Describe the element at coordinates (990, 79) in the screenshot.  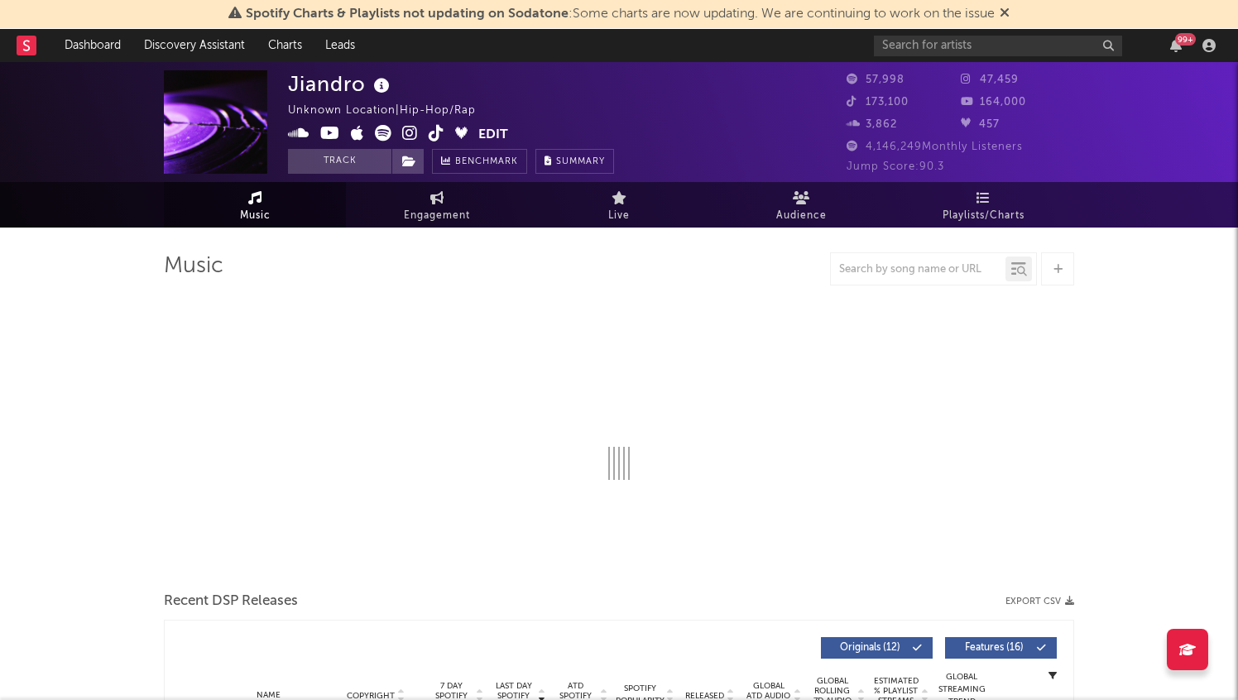
I see `span: 47,459` at that location.